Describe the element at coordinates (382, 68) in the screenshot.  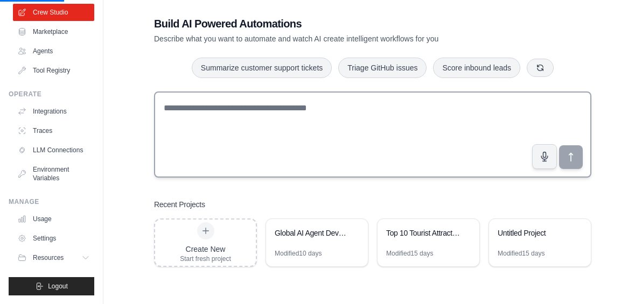
I see `button: Triage GitHub issues` at that location.